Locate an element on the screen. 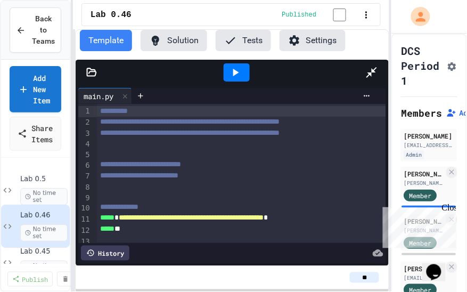 Image resolution: width=467 pixels, height=292 pixels. div: 13 is located at coordinates (85, 242).